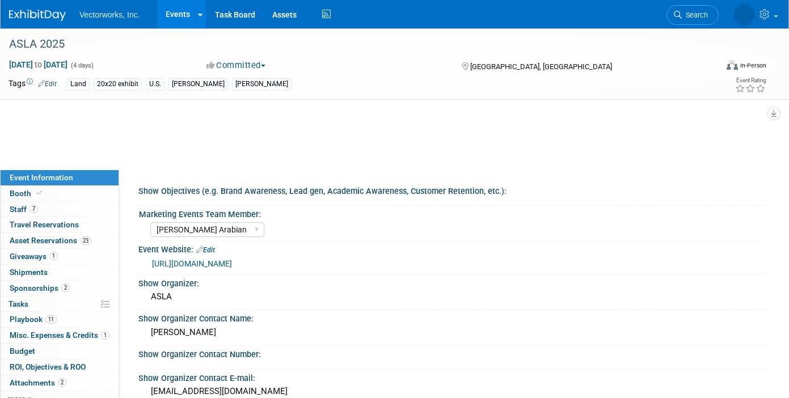 The image size is (789, 398). I want to click on div: In-Person, so click(752, 65).